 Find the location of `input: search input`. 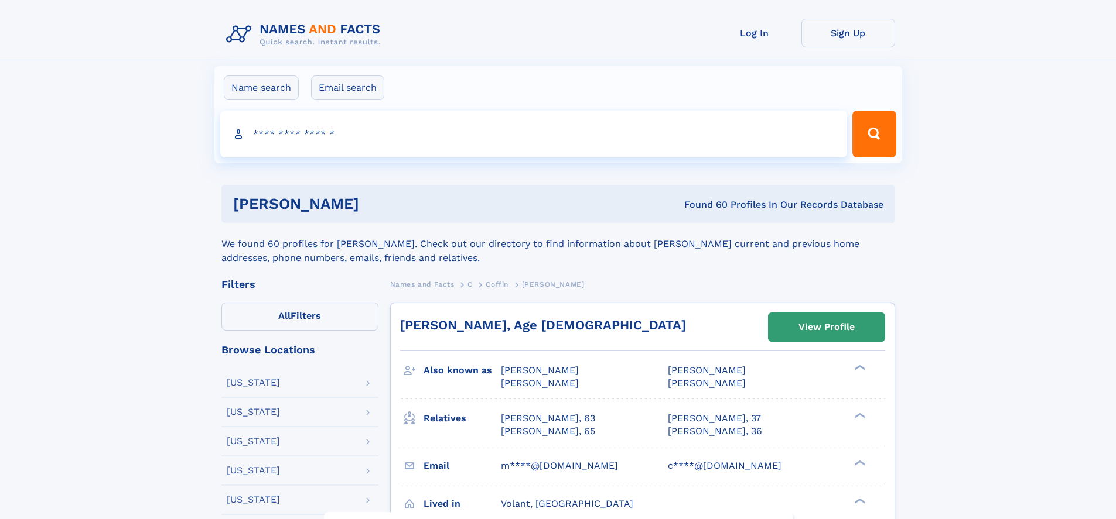

input: search input is located at coordinates (534, 134).